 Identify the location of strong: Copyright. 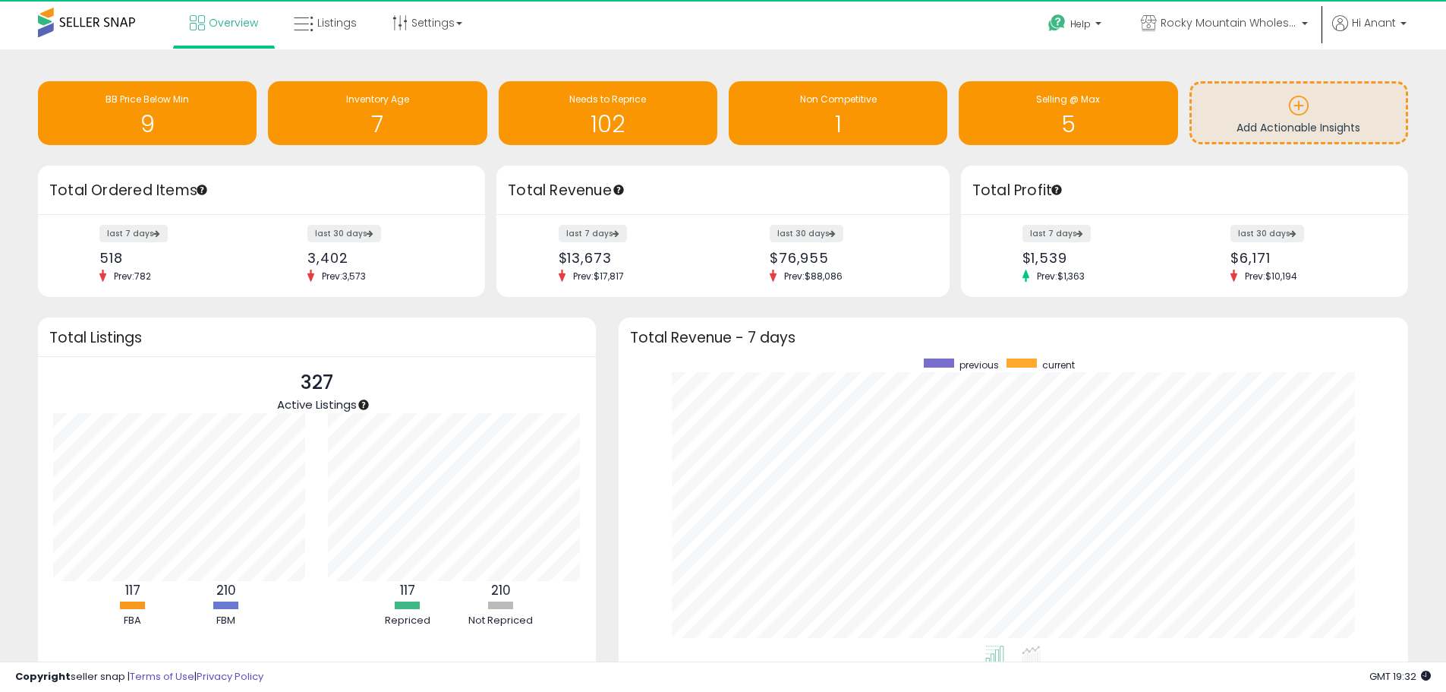
(43, 676).